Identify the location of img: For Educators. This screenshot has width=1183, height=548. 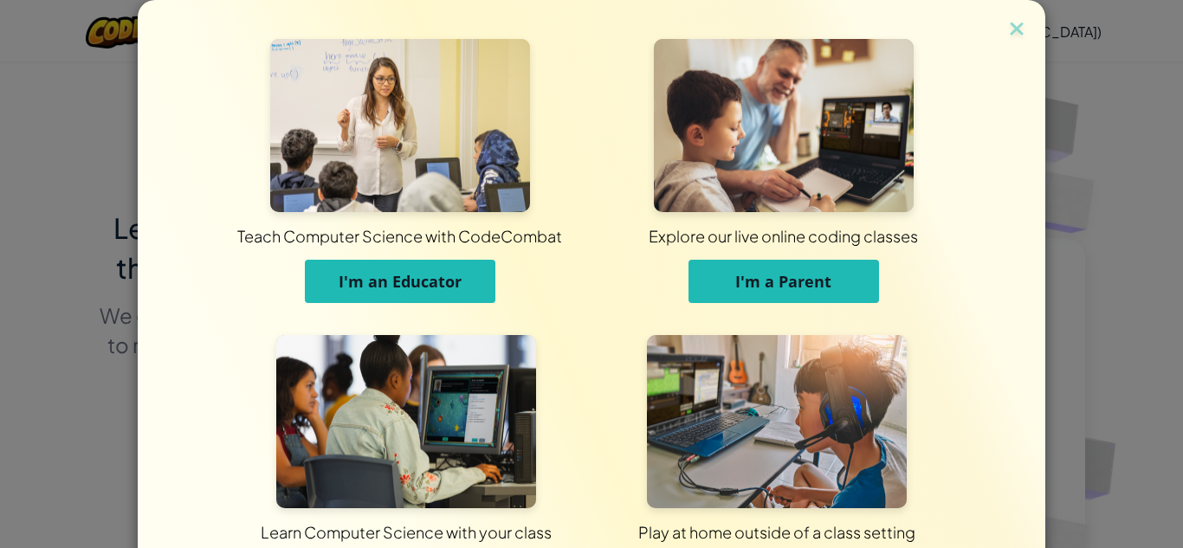
(400, 126).